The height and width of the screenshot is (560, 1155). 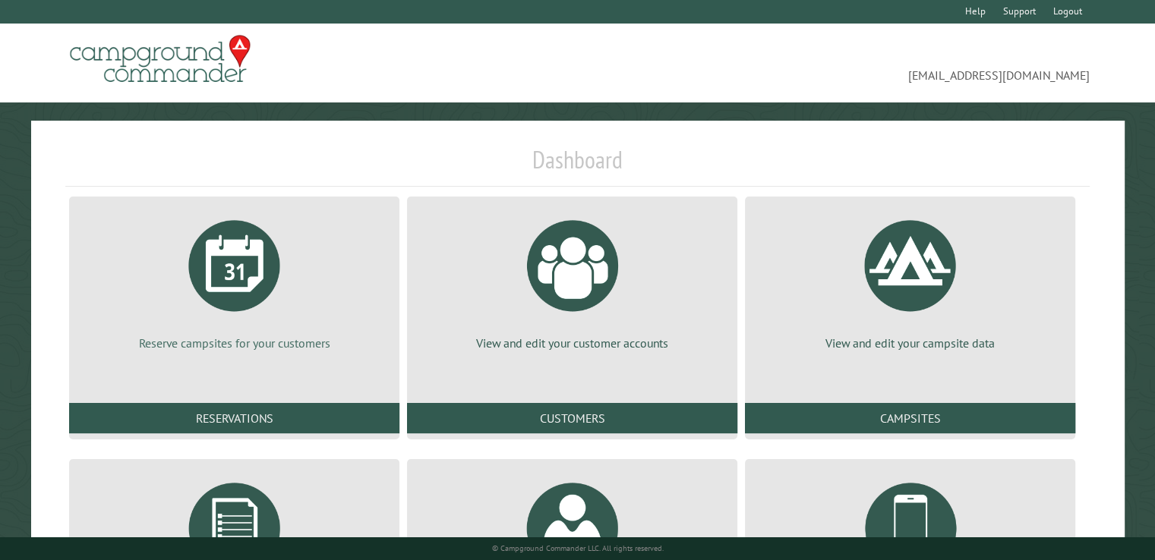 I want to click on p: View and edit your campsite data, so click(x=909, y=343).